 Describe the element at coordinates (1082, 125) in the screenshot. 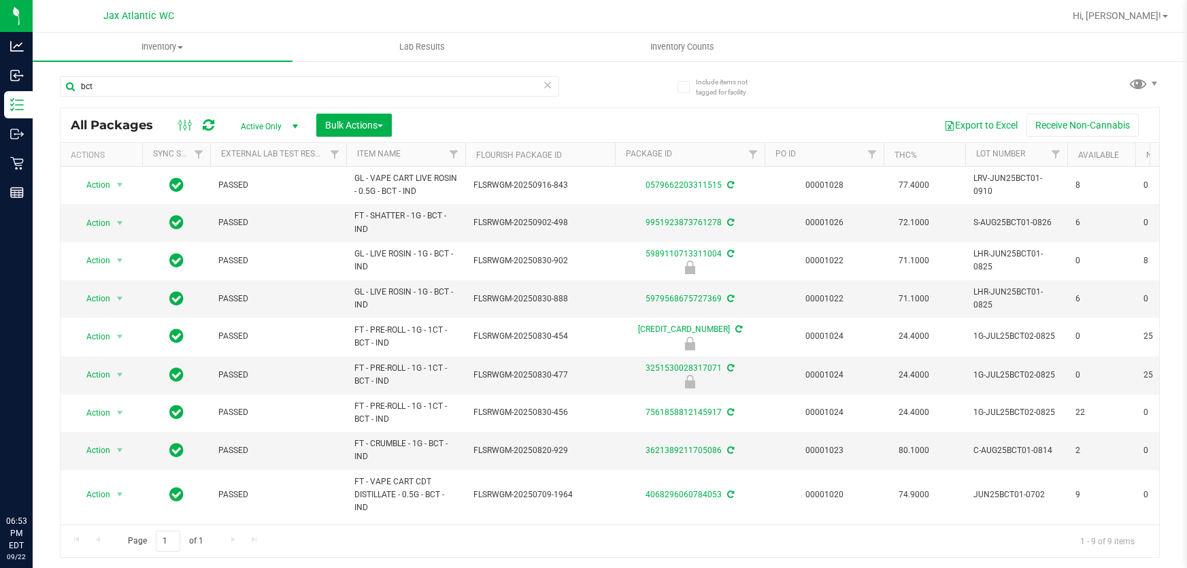

I see `button: Receive Non-Cannabis` at that location.